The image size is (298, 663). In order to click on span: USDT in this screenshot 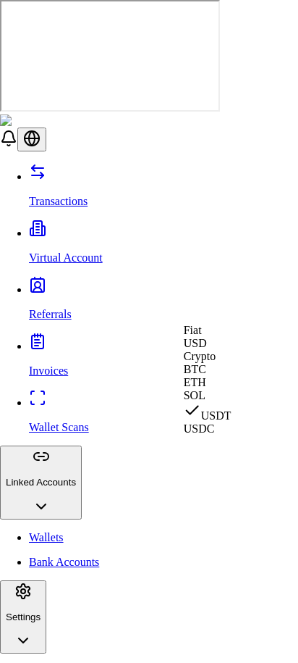, I will do `click(217, 415)`.